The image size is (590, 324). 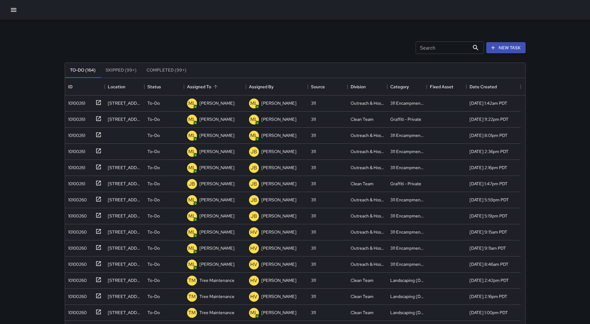 What do you see at coordinates (488, 184) in the screenshot?
I see `div: 9/14/2025, 1:47pm PDT` at bounding box center [488, 184].